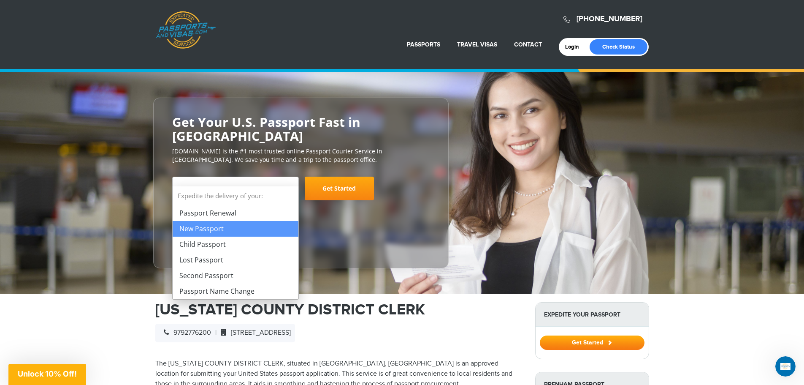  I want to click on li: Expedite the delivery of your:, so click(236, 242).